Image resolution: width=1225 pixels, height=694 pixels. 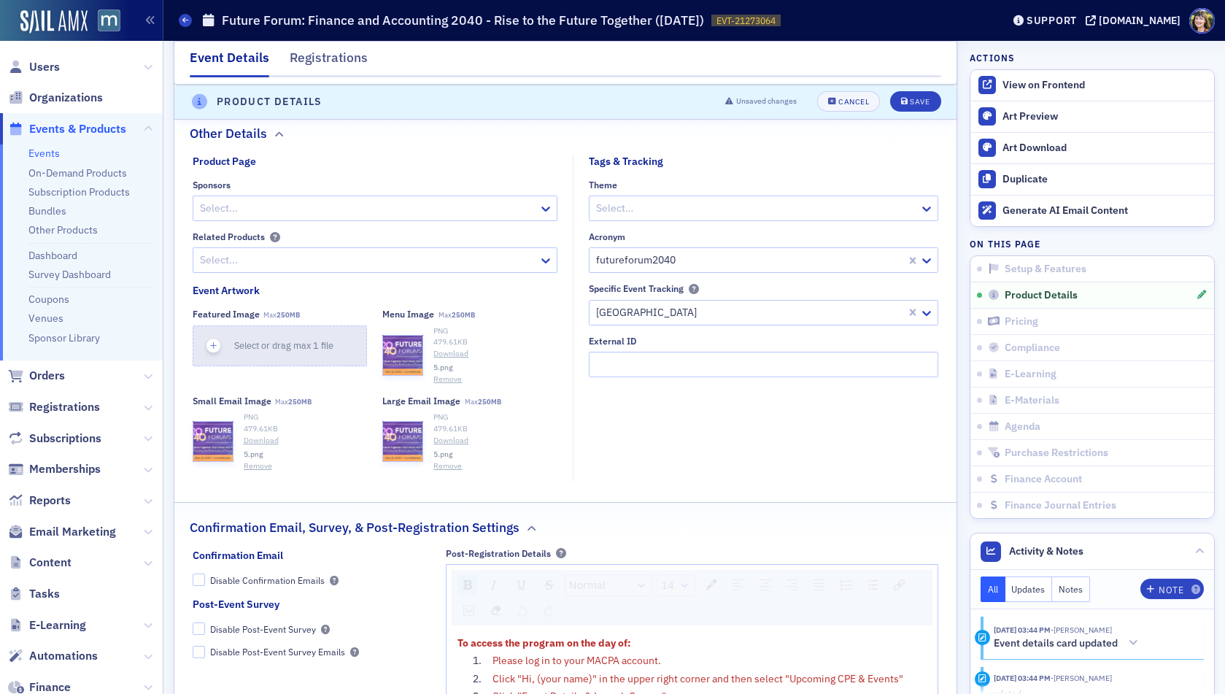 What do you see at coordinates (65, 438) in the screenshot?
I see `span: Subscriptions` at bounding box center [65, 438].